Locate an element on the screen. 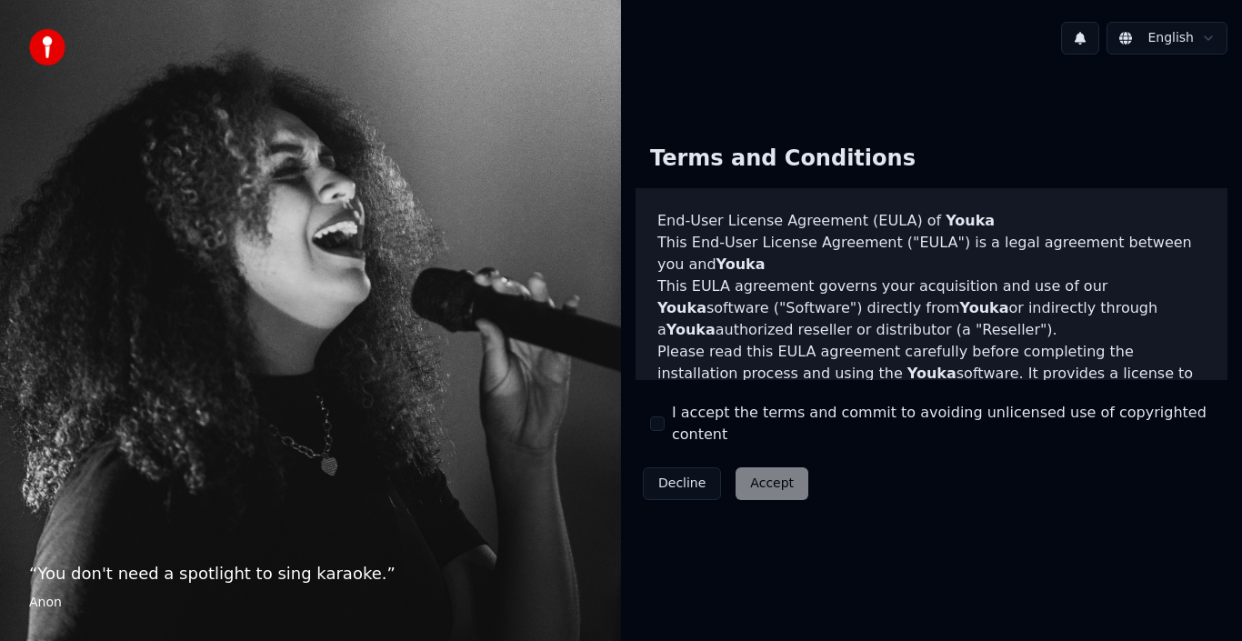 Image resolution: width=1242 pixels, height=641 pixels. p: “ You don't need a spotlight to sing karaoke. ” is located at coordinates (310, 574).